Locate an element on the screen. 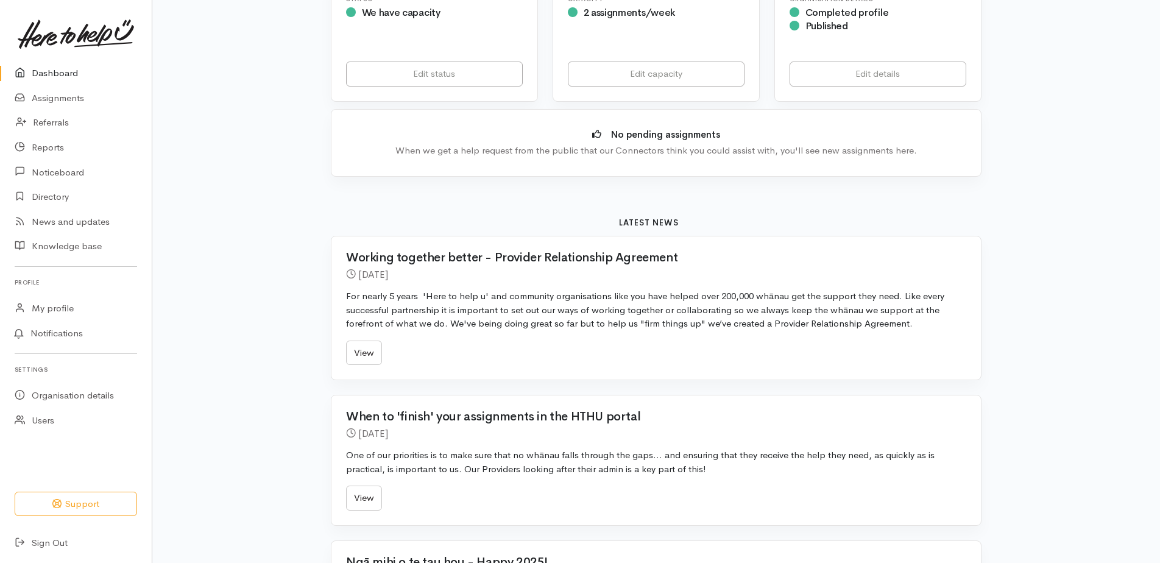  h6: Profile is located at coordinates (76, 282).